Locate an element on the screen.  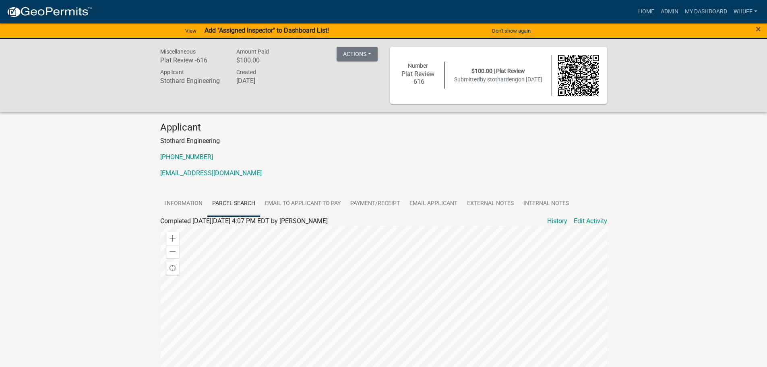
p: Stothard Engineering is located at coordinates (383, 141).